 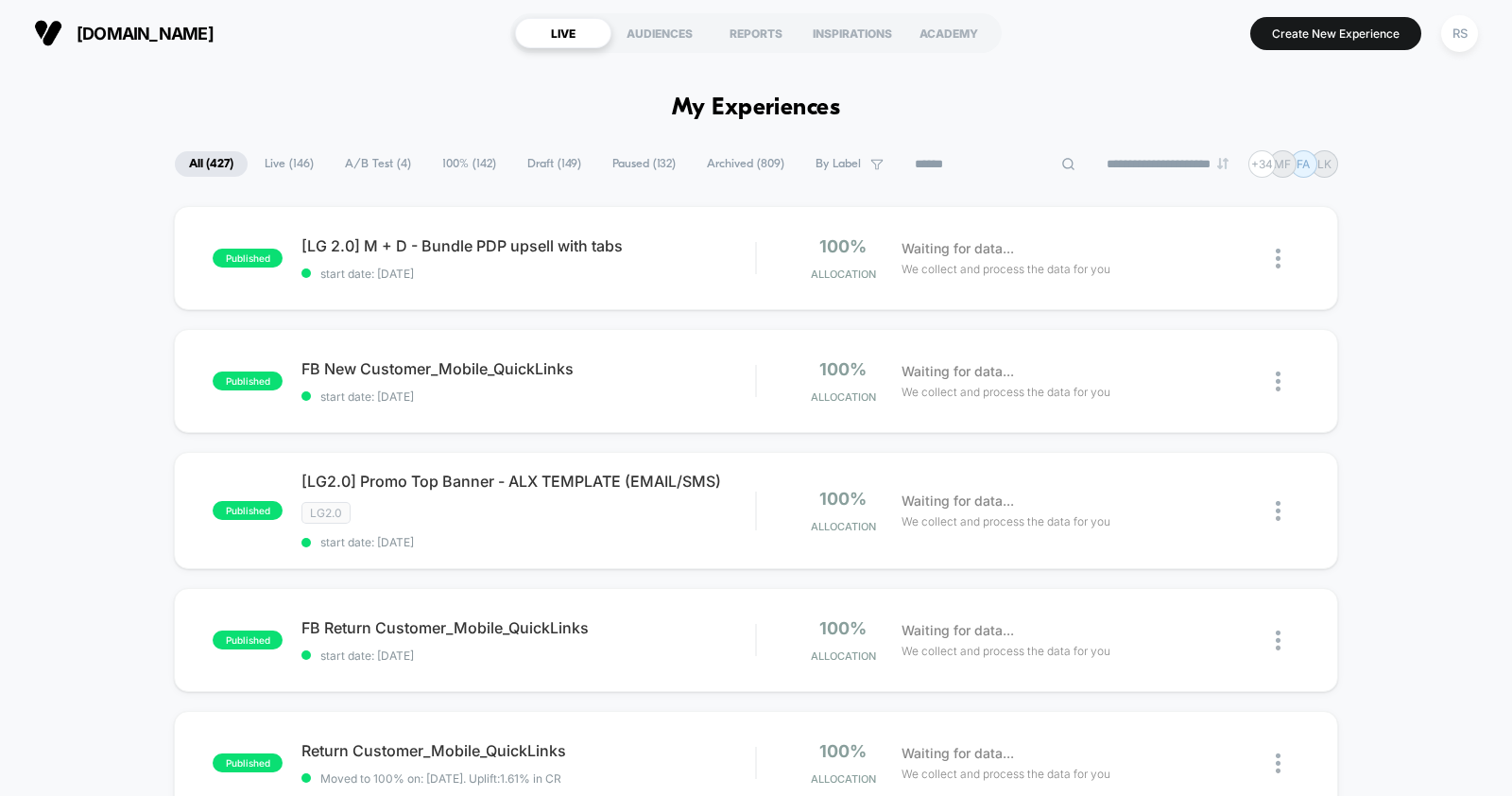 What do you see at coordinates (1262, 163) in the screenshot?
I see `div: + 34` at bounding box center [1262, 163].